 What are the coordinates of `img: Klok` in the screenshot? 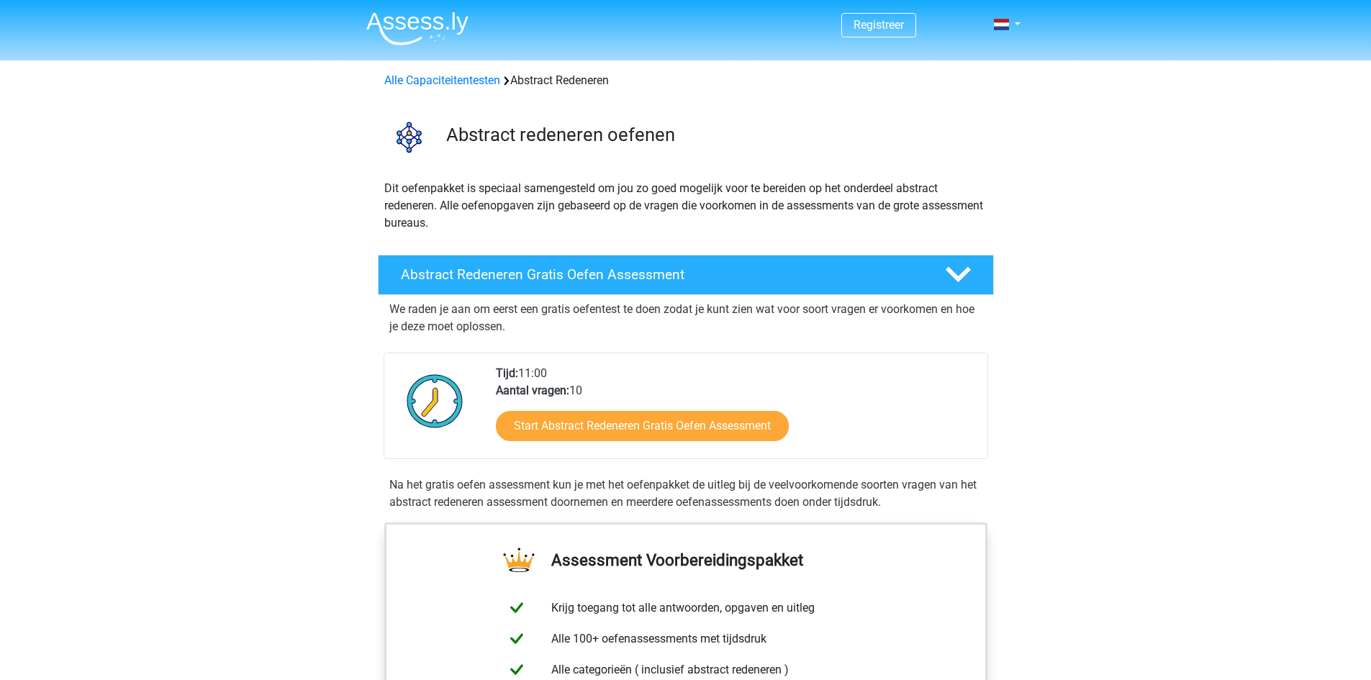 It's located at (435, 401).